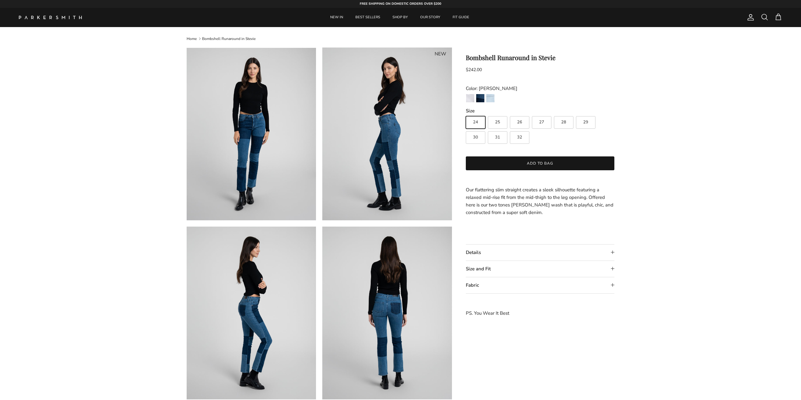  I want to click on img: Stevie, so click(480, 98).